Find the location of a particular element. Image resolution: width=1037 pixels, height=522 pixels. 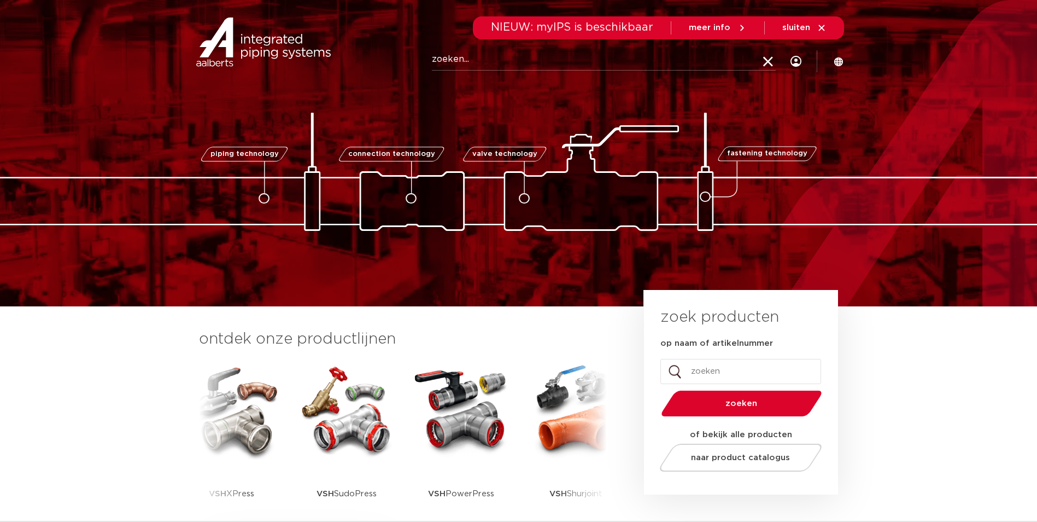

label: op naam of artikelnummer is located at coordinates (717, 343).